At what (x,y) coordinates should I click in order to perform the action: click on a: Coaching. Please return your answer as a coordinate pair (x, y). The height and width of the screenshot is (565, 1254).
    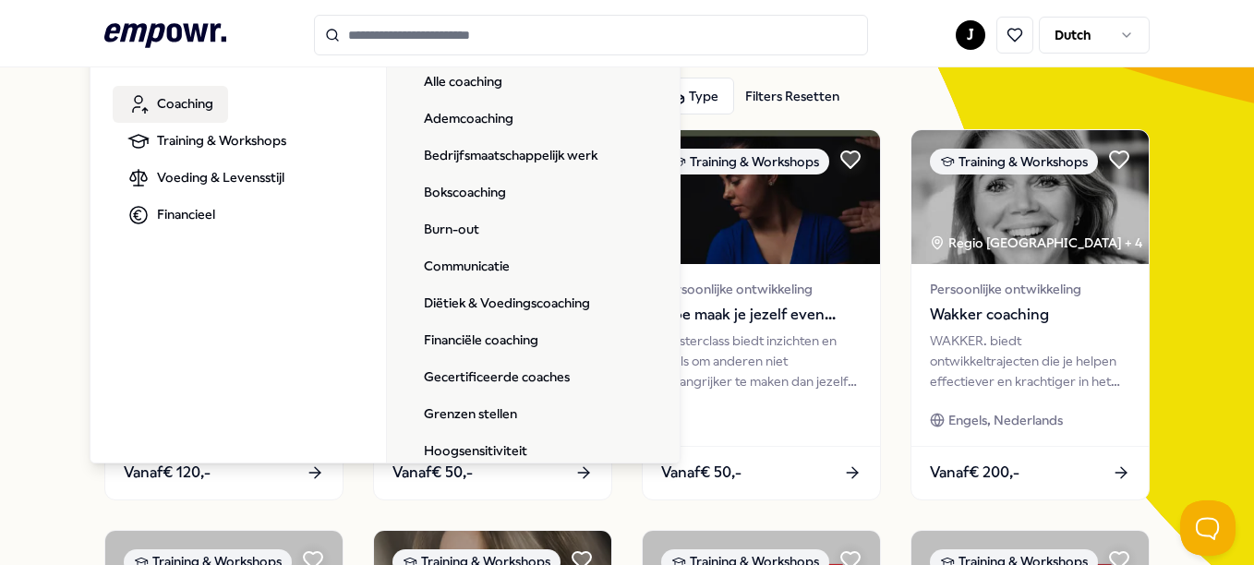
    Looking at the image, I should click on (170, 104).